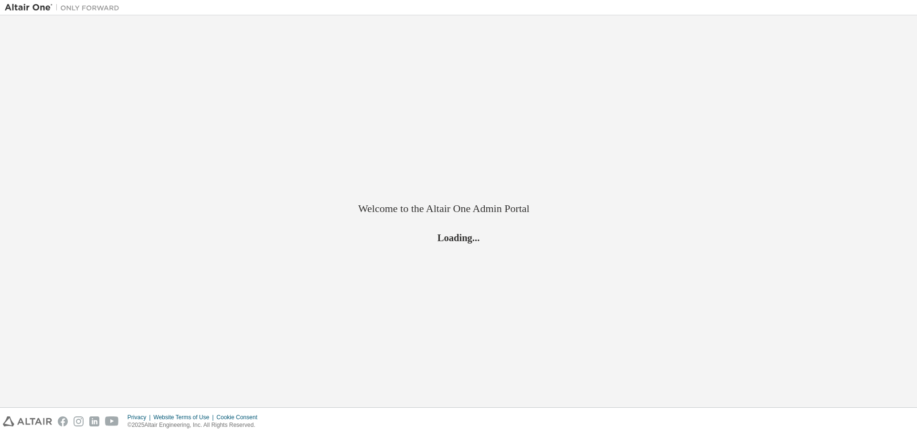  What do you see at coordinates (458, 237) in the screenshot?
I see `h2: Loading...` at bounding box center [458, 237].